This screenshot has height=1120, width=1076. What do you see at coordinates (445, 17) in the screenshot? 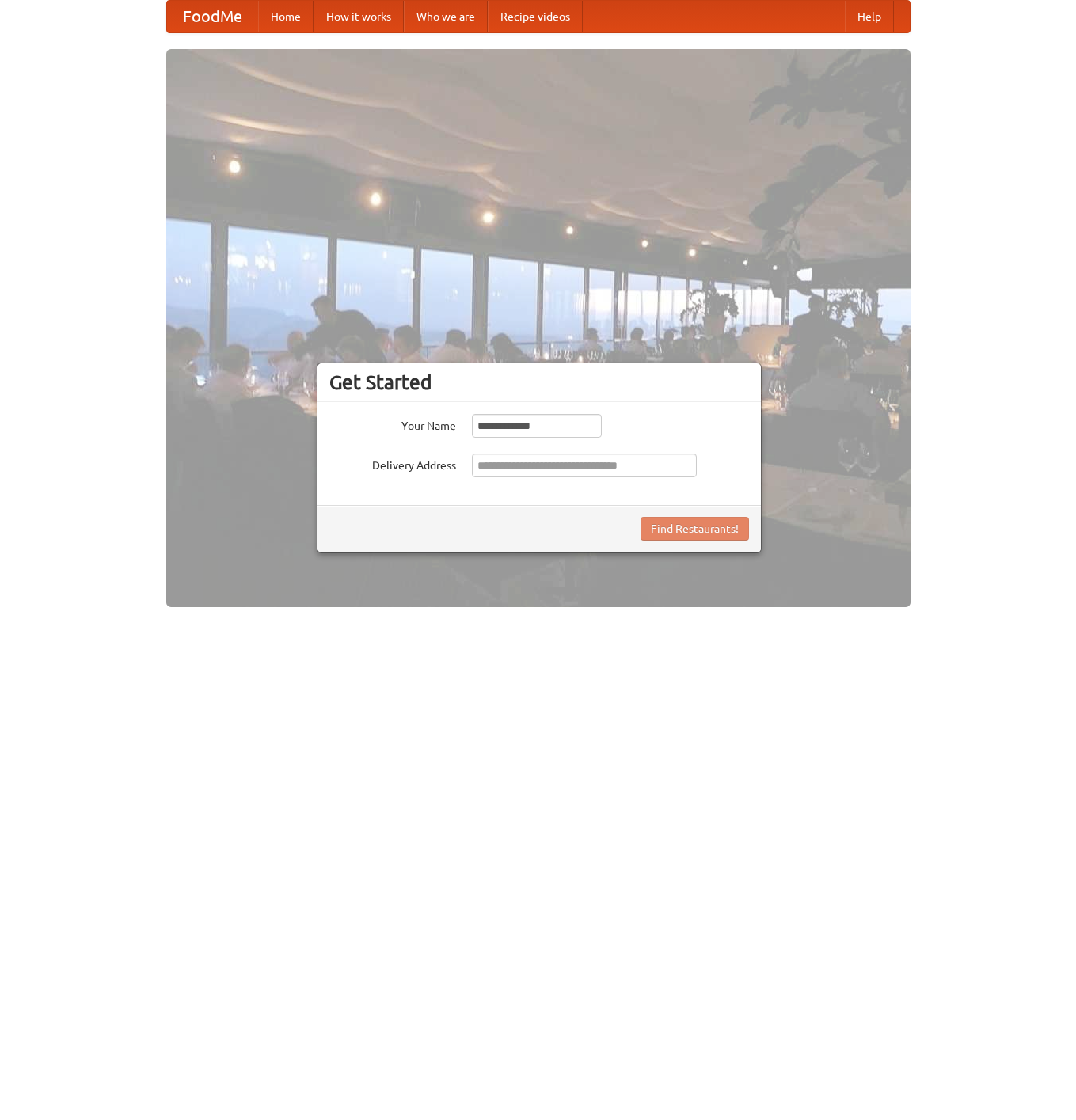
I see `a: Who we are` at bounding box center [445, 17].